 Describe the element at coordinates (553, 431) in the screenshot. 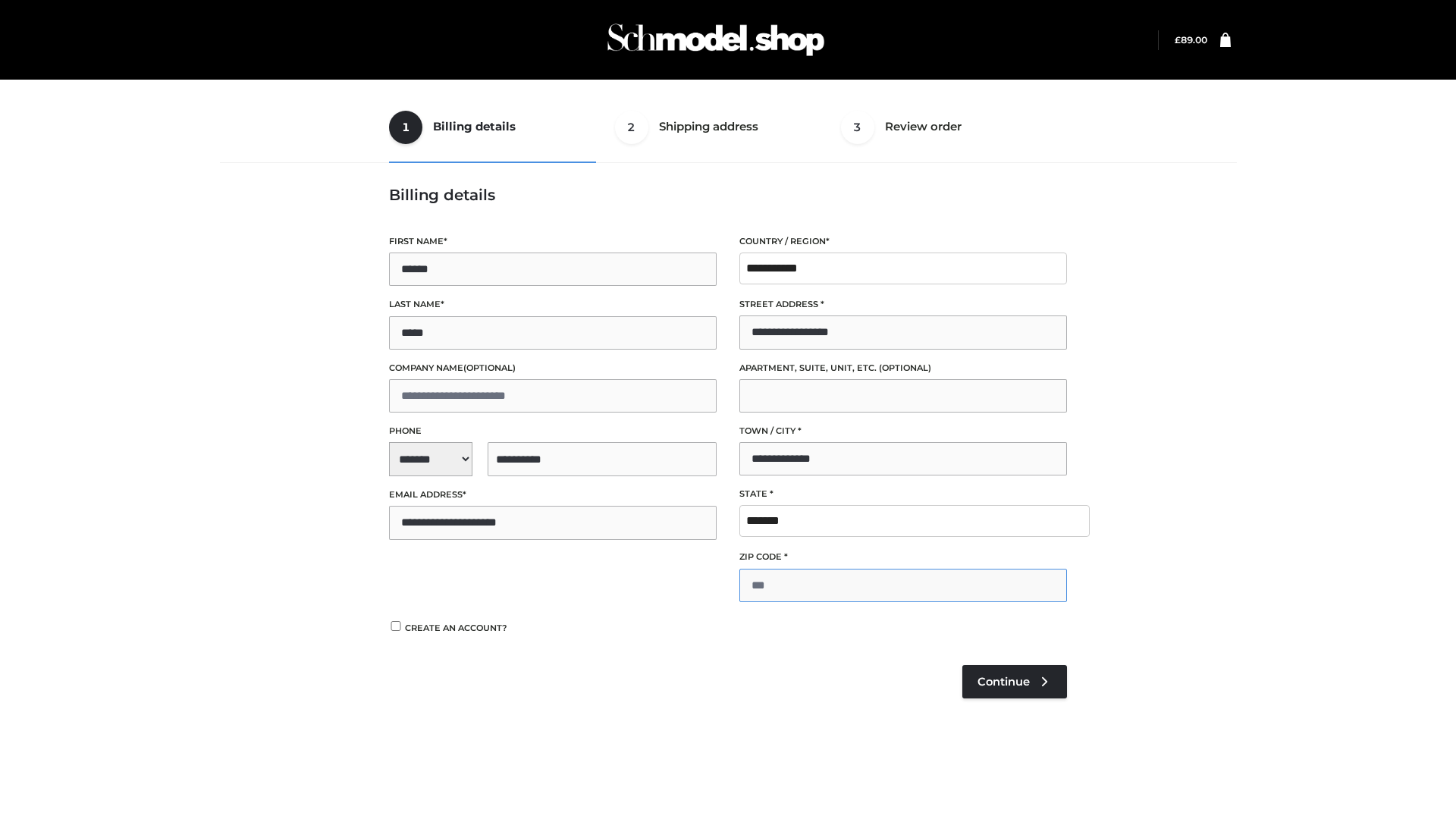

I see `label: Phone` at that location.